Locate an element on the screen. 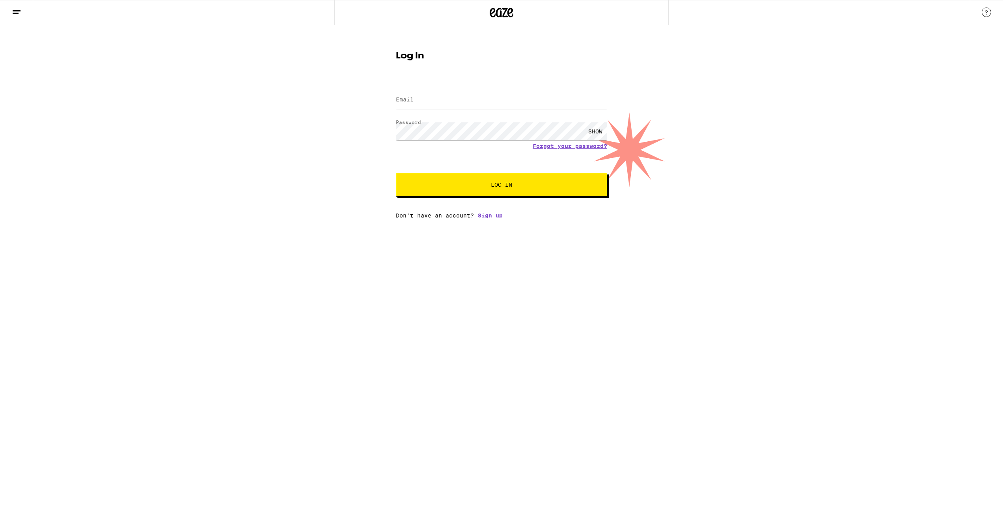  a: Sign up is located at coordinates (490, 215).